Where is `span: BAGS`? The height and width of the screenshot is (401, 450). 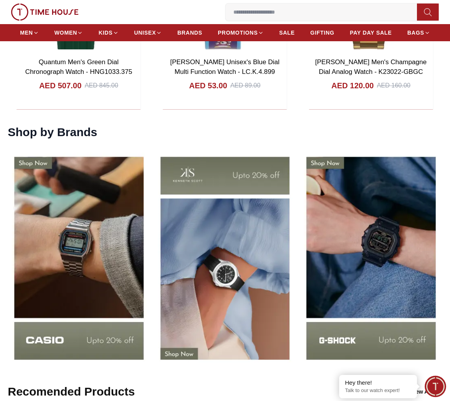 span: BAGS is located at coordinates (416, 33).